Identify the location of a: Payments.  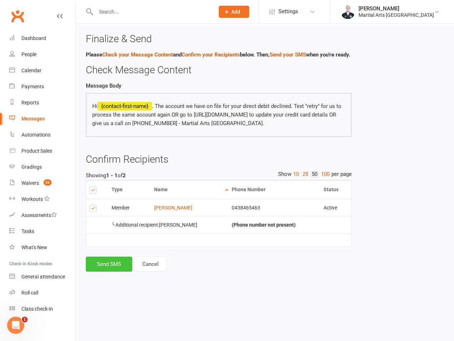
(42, 86).